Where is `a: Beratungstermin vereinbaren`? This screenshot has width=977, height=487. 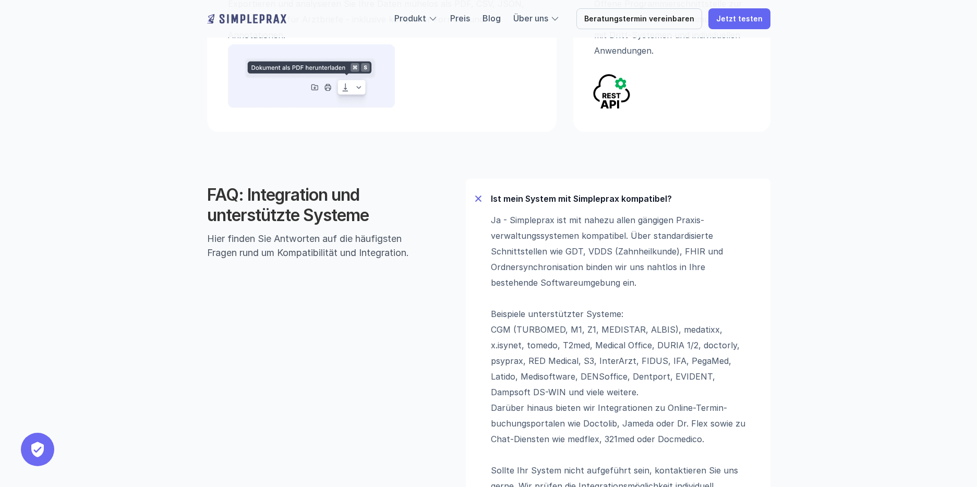 a: Beratungstermin vereinbaren is located at coordinates (639, 19).